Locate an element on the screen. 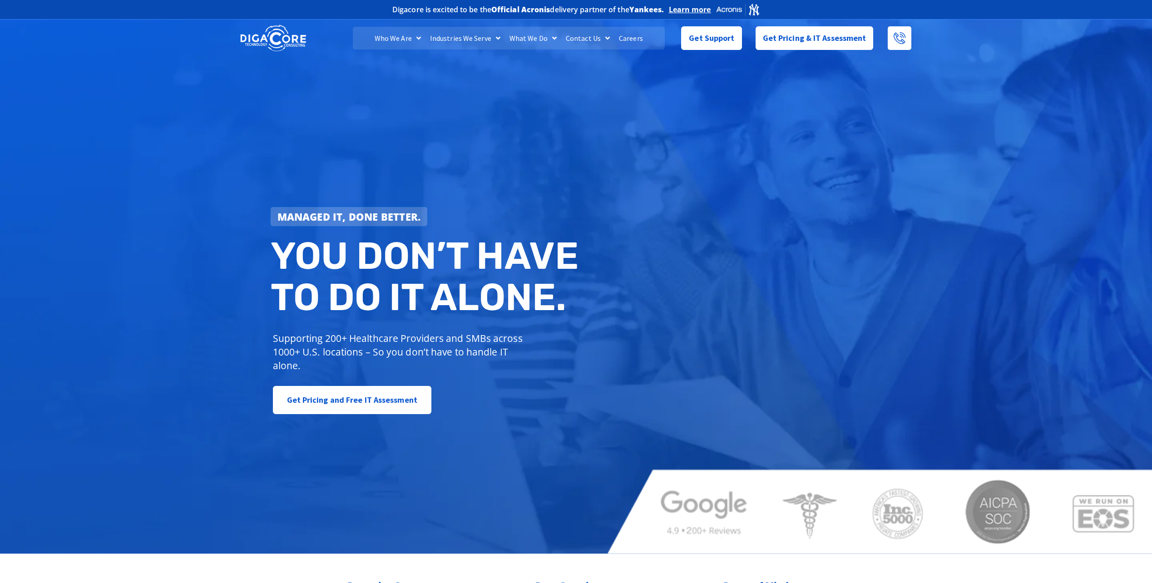 Image resolution: width=1152 pixels, height=583 pixels. a: Industries We Serve is located at coordinates (465, 38).